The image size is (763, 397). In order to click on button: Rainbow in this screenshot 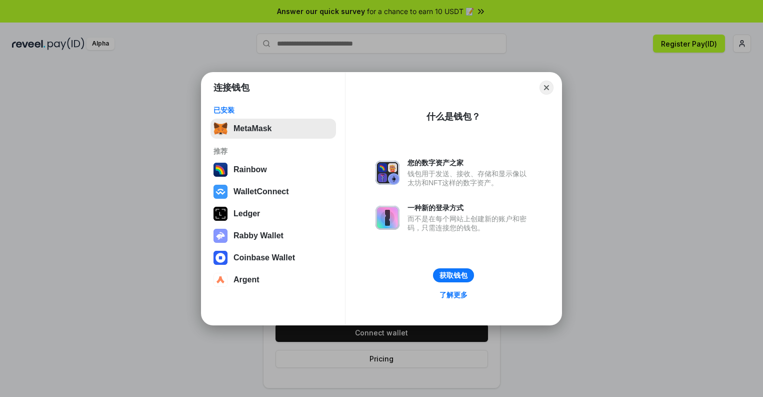, I will do `click(273, 170)`.